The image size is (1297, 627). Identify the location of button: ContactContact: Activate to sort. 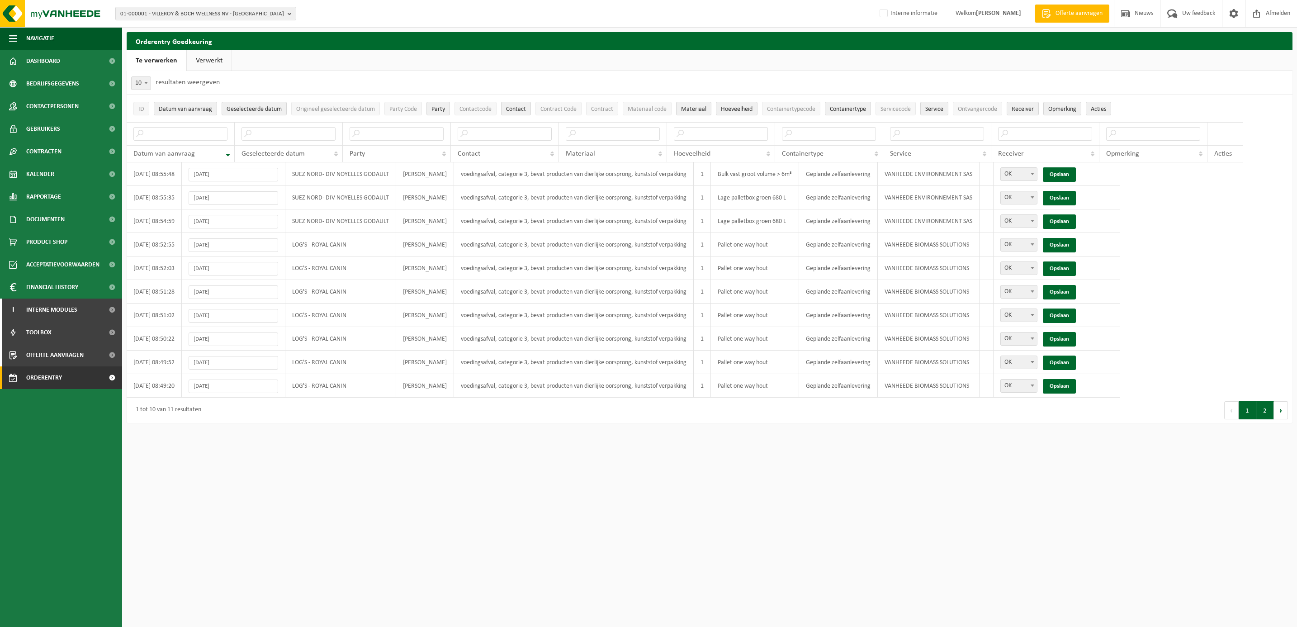
(516, 109).